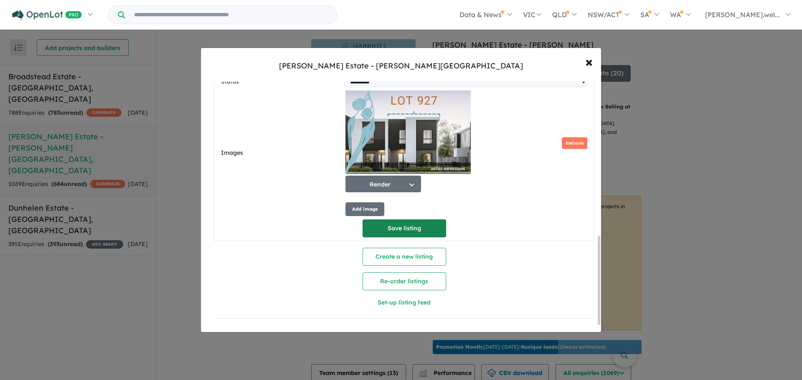  Describe the element at coordinates (404, 257) in the screenshot. I see `button: Create a new listing` at that location.